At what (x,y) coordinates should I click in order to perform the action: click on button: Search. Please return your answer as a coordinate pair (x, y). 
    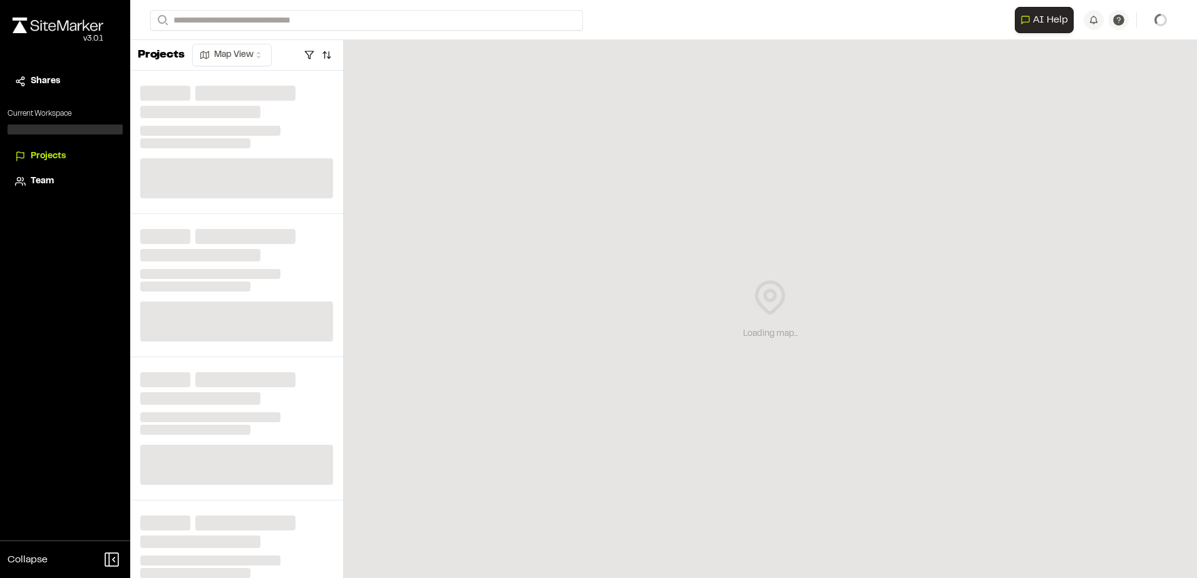
    Looking at the image, I should click on (161, 20).